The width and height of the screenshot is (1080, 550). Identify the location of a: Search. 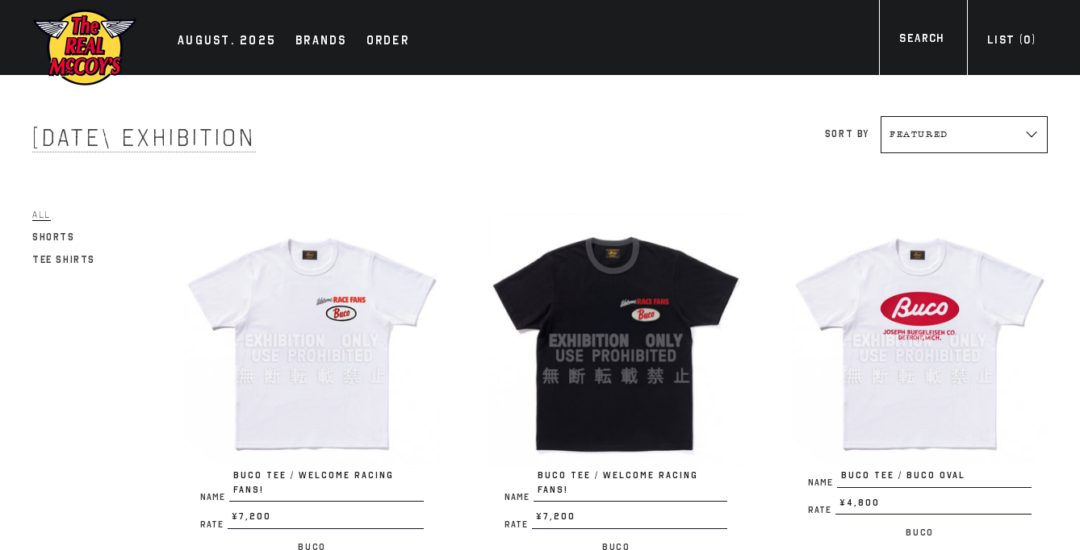
(921, 40).